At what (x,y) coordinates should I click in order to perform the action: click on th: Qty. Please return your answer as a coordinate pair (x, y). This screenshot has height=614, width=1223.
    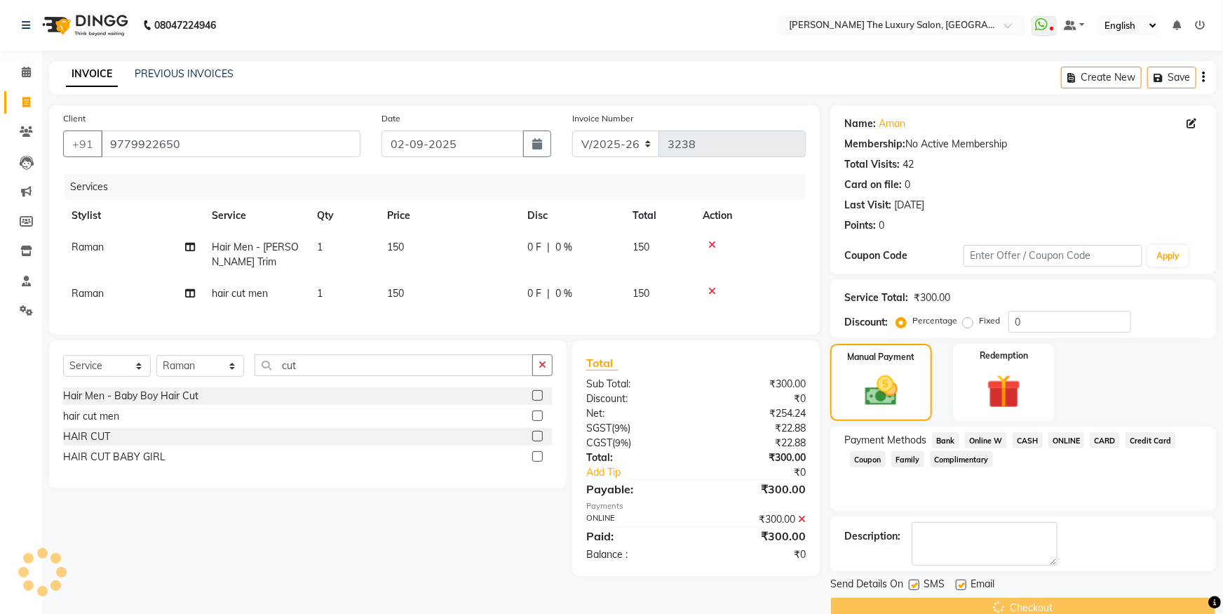
    Looking at the image, I should click on (344, 215).